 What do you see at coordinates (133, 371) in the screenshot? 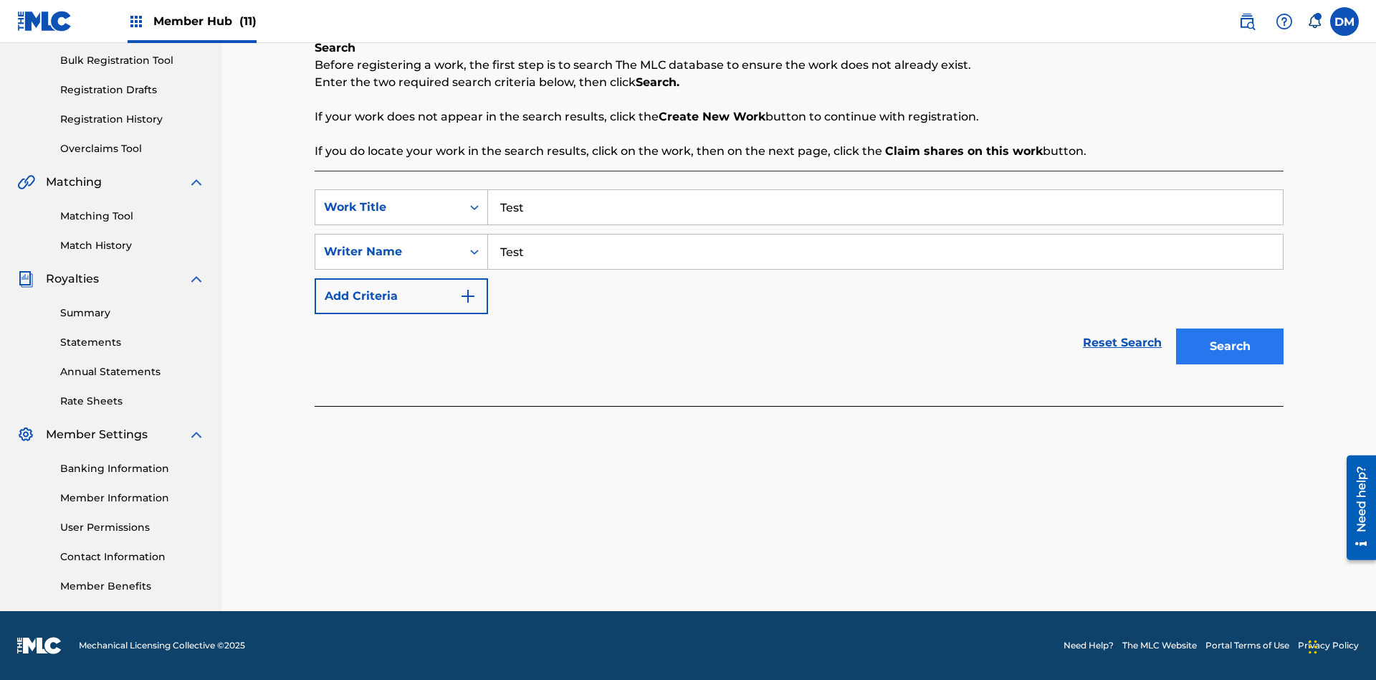
I see `a: Annual Statements` at bounding box center [133, 371].